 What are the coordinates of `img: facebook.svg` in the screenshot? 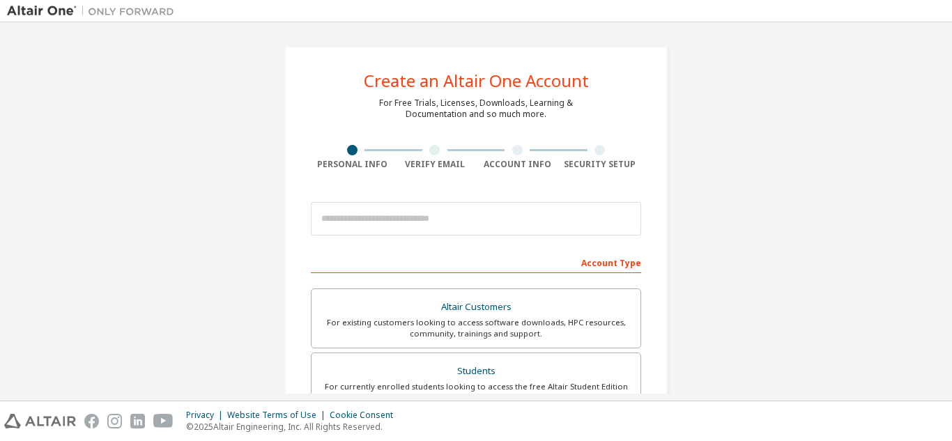 It's located at (91, 421).